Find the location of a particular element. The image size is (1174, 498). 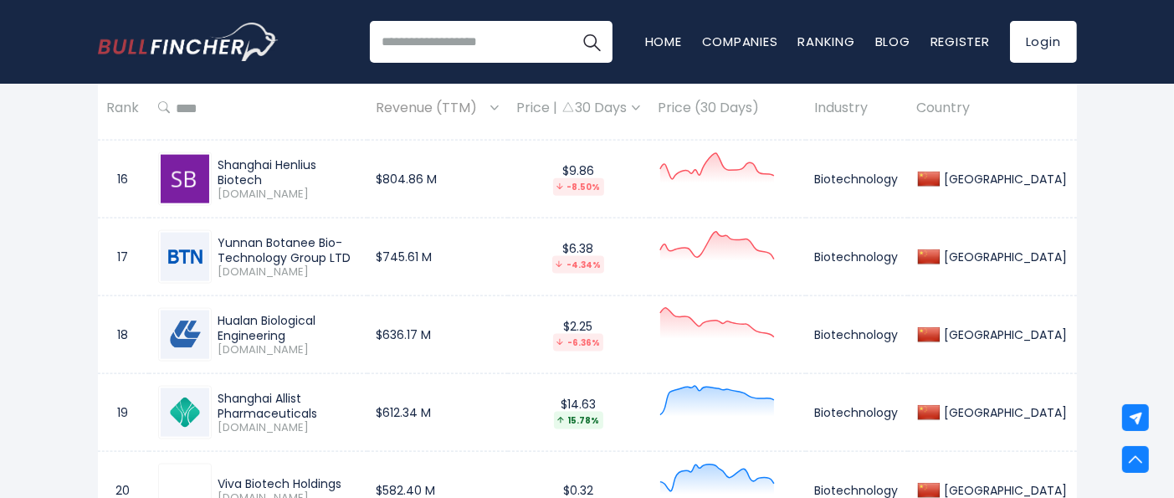

a: Companies is located at coordinates (739, 41).